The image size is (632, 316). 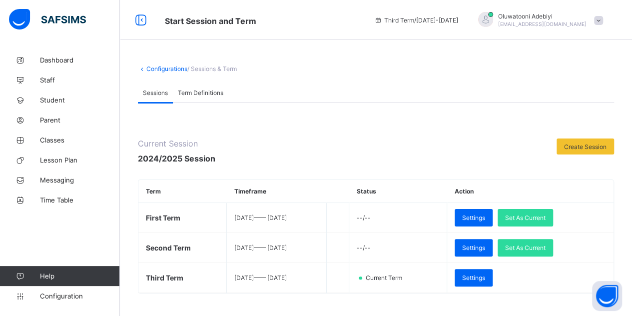 What do you see at coordinates (79, 276) in the screenshot?
I see `span: Help` at bounding box center [79, 276].